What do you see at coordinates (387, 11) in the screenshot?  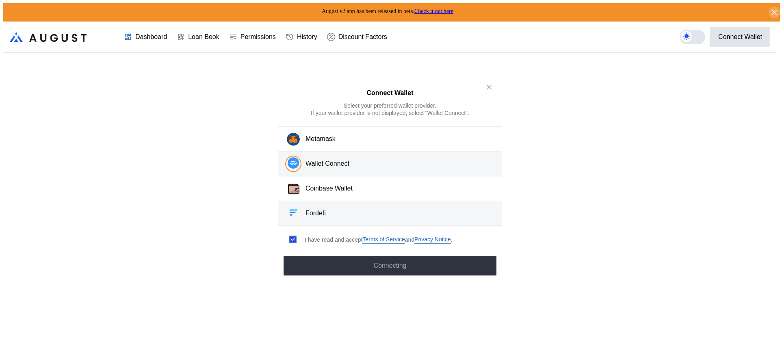 I see `span: August v2 app has been released in beta.` at bounding box center [387, 11].